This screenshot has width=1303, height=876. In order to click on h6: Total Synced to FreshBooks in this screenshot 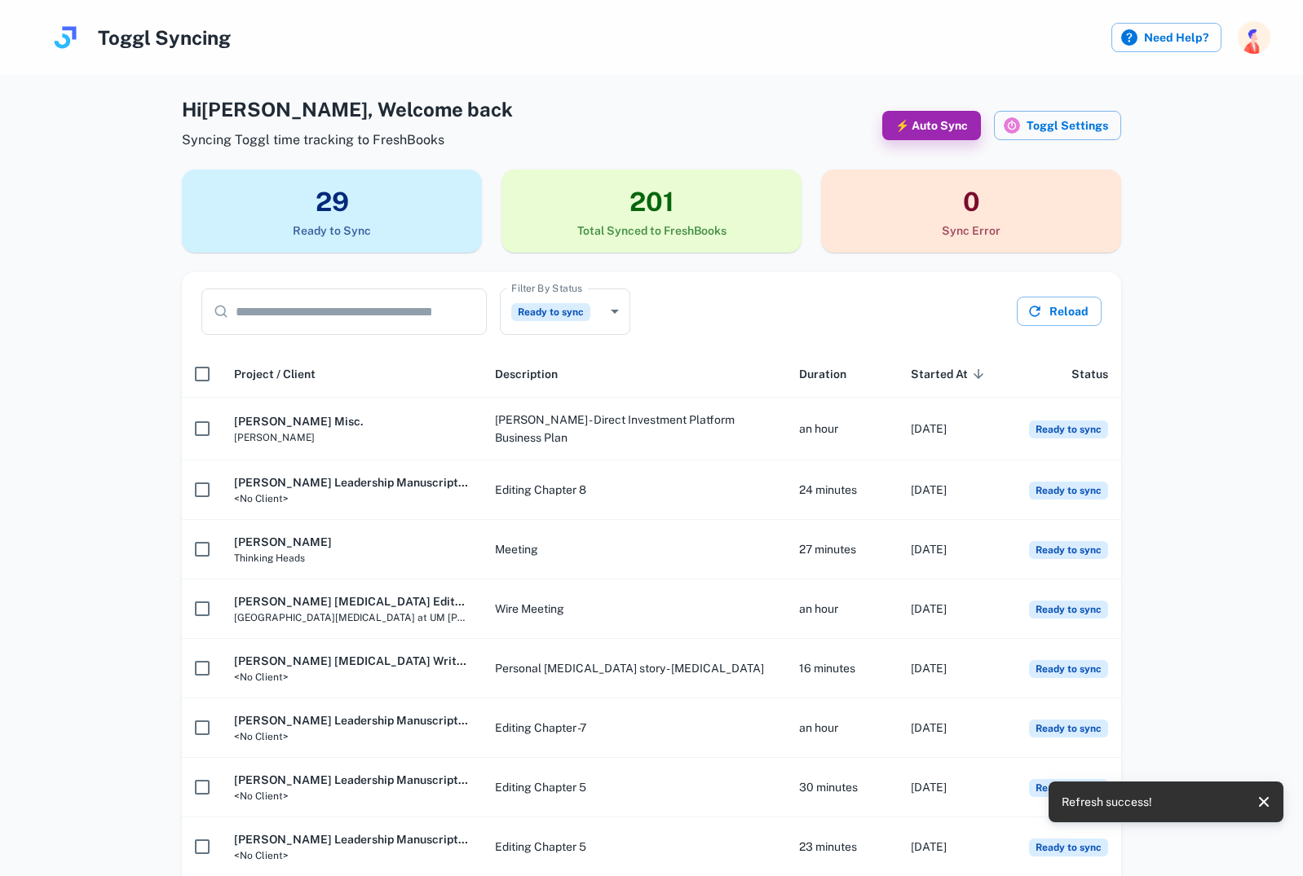, I will do `click(651, 231)`.